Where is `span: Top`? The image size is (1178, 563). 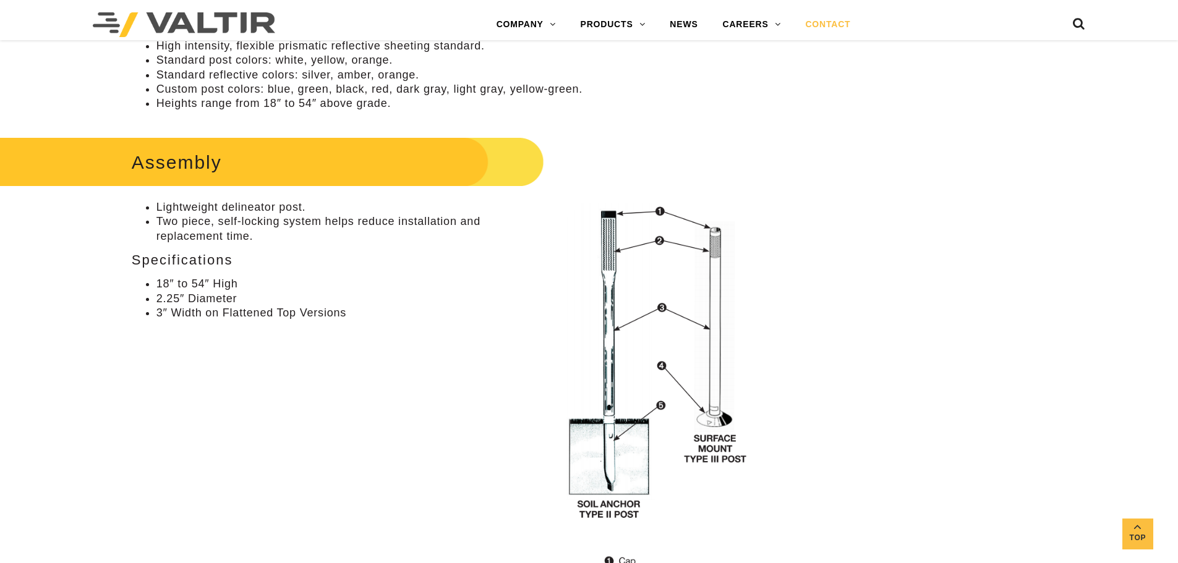 span: Top is located at coordinates (1137, 538).